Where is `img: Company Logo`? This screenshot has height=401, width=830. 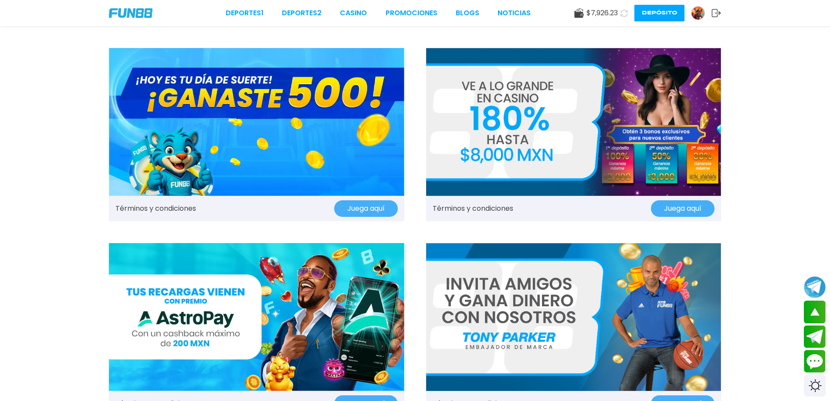 img: Company Logo is located at coordinates (131, 13).